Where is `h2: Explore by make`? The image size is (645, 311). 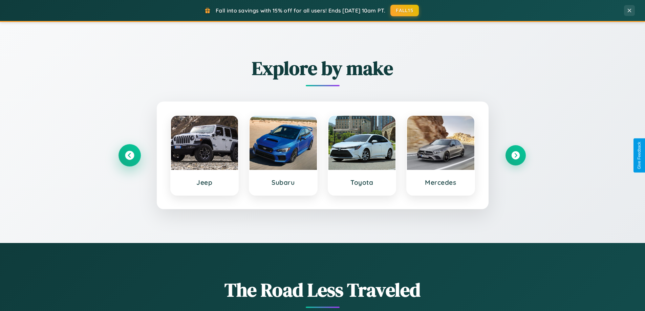 h2: Explore by make is located at coordinates (323, 68).